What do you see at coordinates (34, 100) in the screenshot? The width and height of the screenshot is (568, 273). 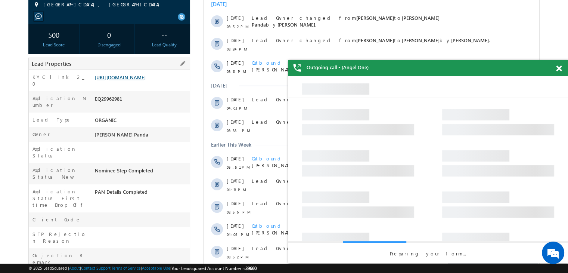 I see `span: 03:14 PM` at bounding box center [34, 100].